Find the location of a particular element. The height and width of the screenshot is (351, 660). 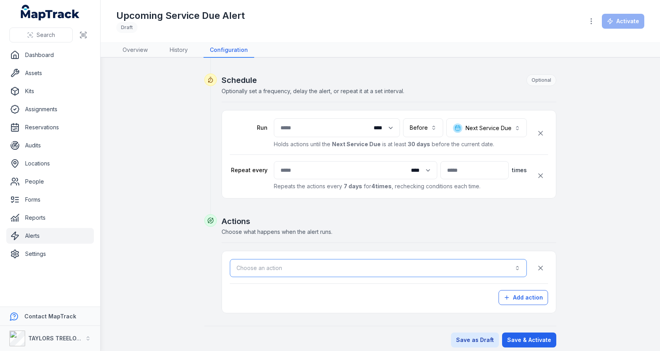

strong: Next Service Due is located at coordinates (356, 144).